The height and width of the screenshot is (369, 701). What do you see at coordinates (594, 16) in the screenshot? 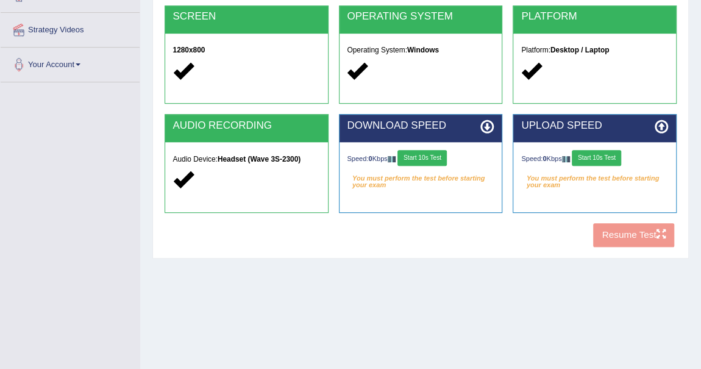
I see `h2: PLATFORM` at bounding box center [594, 16].